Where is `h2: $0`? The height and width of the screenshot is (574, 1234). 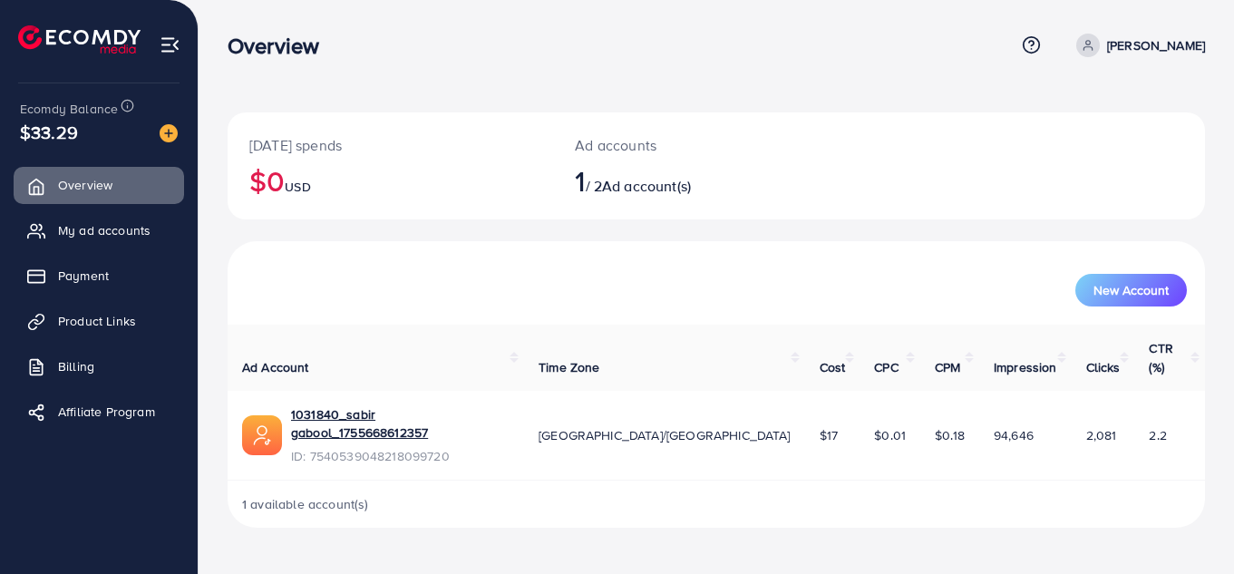 h2: $0 is located at coordinates (390, 180).